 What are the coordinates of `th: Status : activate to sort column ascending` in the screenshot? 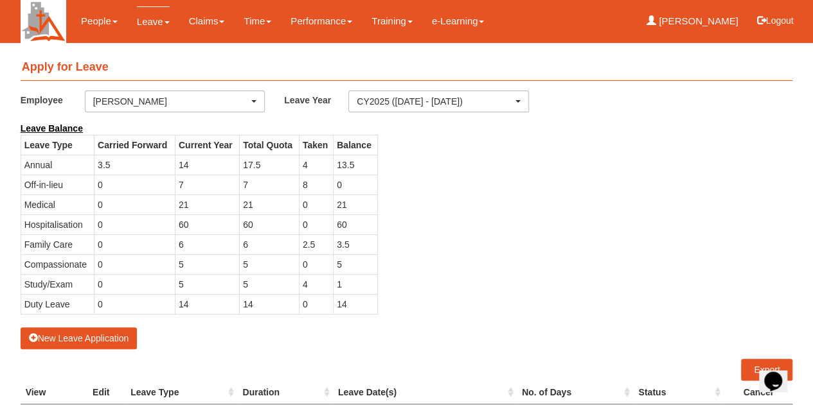 It's located at (678, 392).